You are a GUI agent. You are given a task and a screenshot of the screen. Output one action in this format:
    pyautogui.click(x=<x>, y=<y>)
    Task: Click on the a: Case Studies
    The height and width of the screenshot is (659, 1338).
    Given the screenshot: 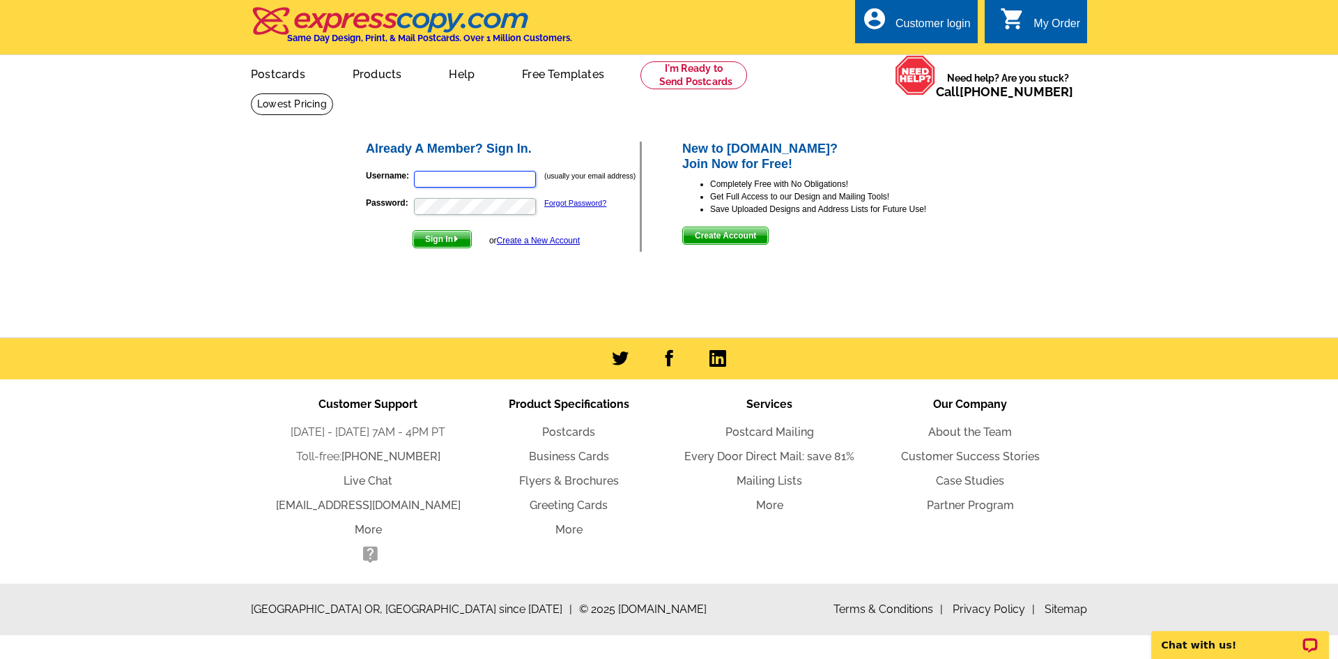 What is the action you would take?
    pyautogui.click(x=970, y=480)
    